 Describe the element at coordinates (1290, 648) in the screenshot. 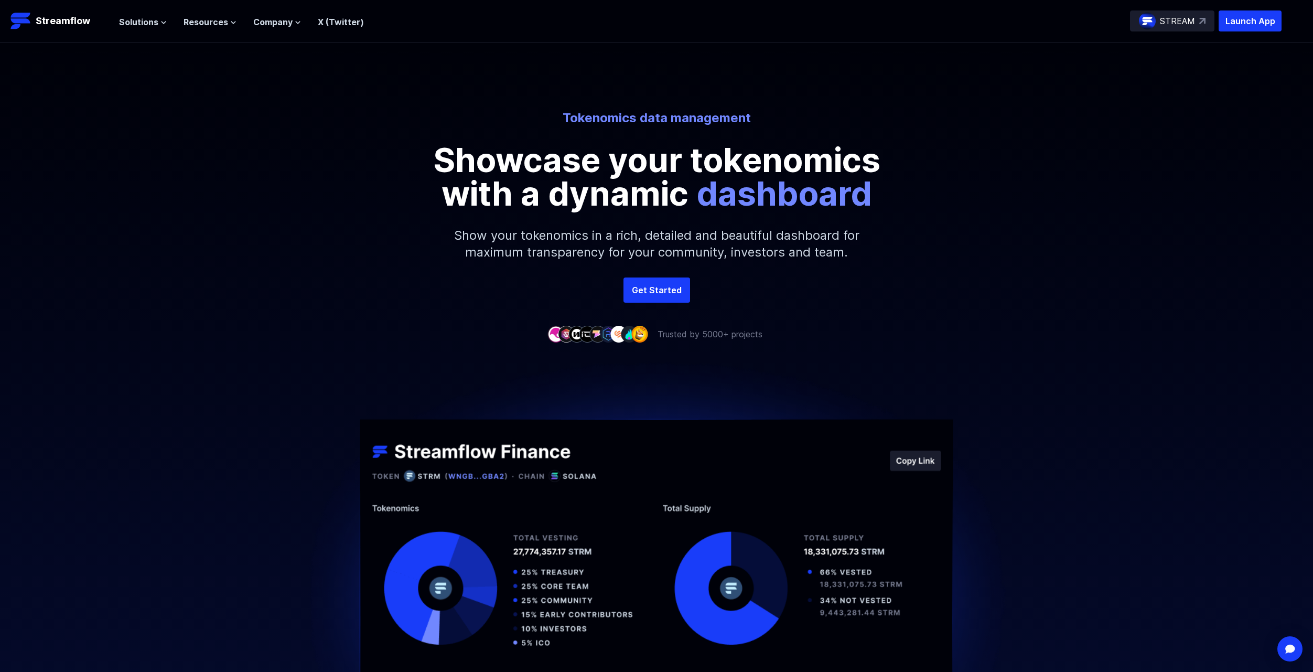

I see `div: Open Intercom Messenger` at that location.